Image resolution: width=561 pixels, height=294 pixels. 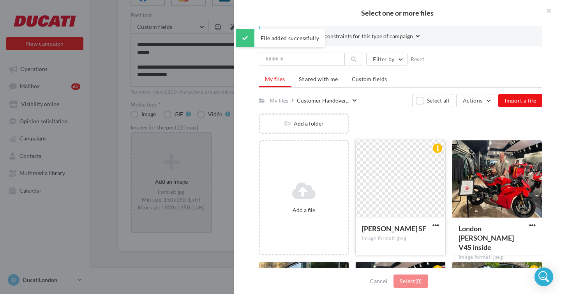 I want to click on span: Import a file, so click(x=520, y=100).